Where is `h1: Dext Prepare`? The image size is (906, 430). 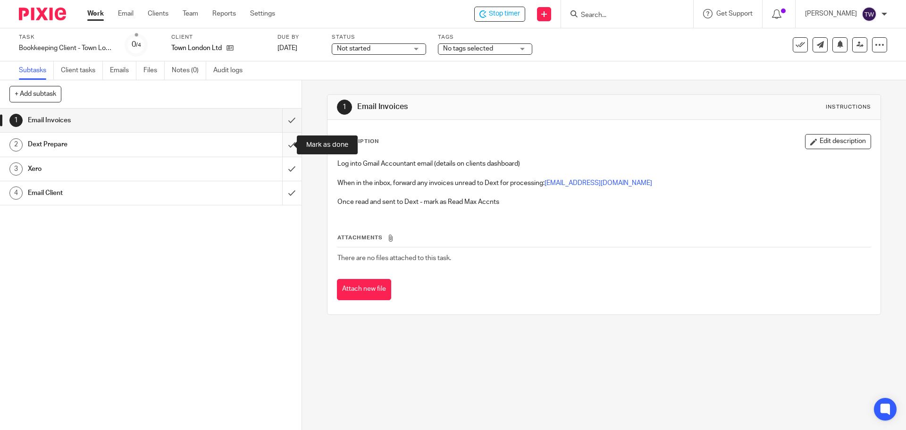 h1: Dext Prepare is located at coordinates (109, 144).